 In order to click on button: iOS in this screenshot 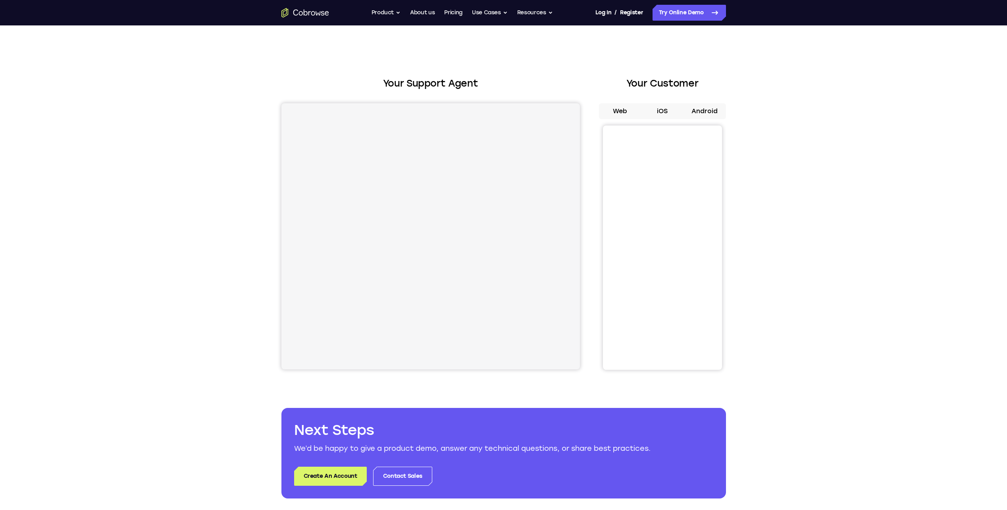, I will do `click(662, 111)`.